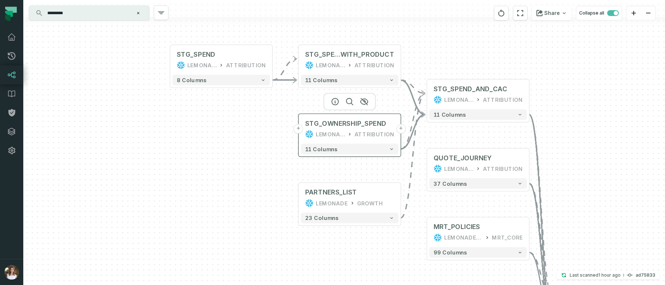 The height and width of the screenshot is (285, 665). I want to click on button: Share, so click(551, 13).